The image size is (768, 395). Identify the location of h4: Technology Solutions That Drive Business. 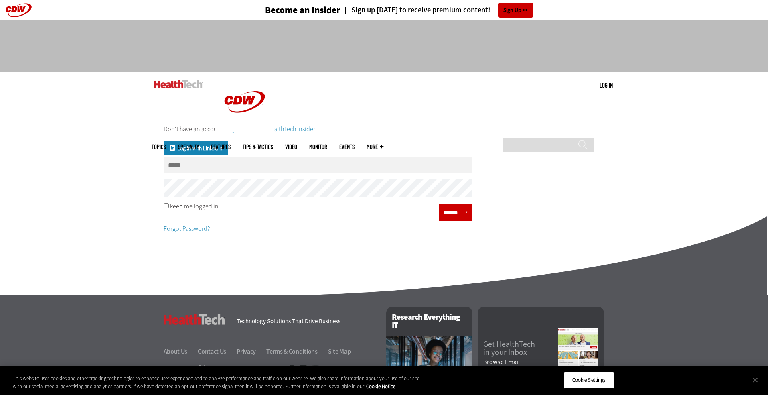
(307, 321).